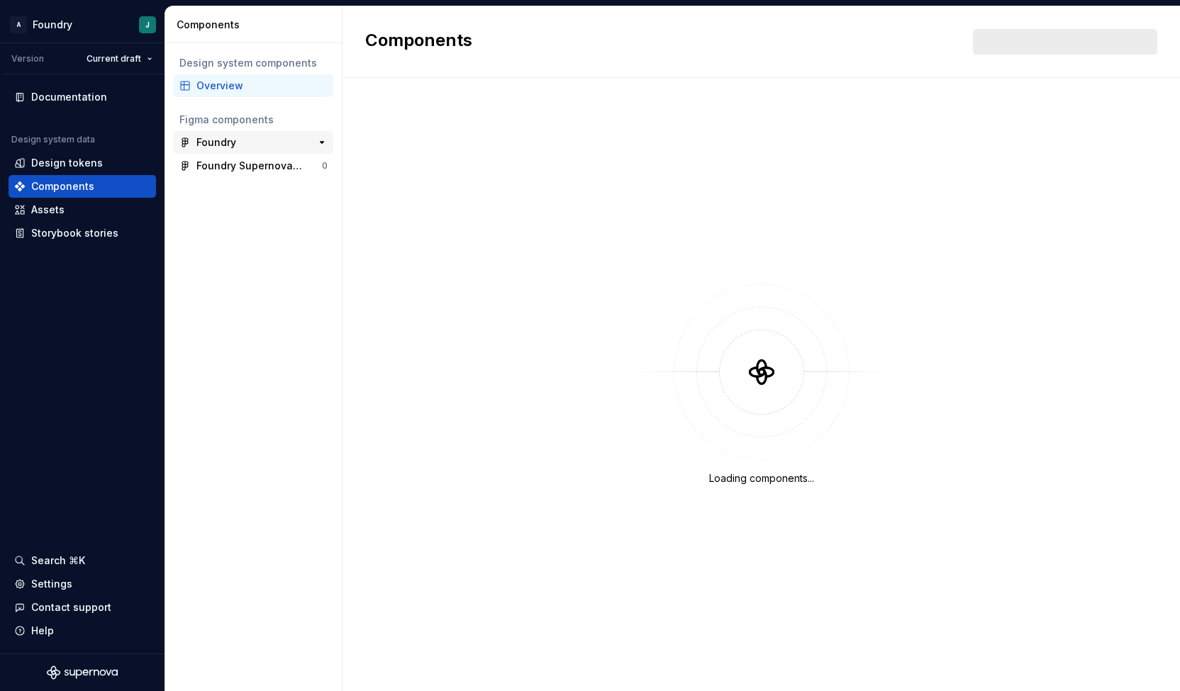  Describe the element at coordinates (74, 233) in the screenshot. I see `div: Storybook stories` at that location.